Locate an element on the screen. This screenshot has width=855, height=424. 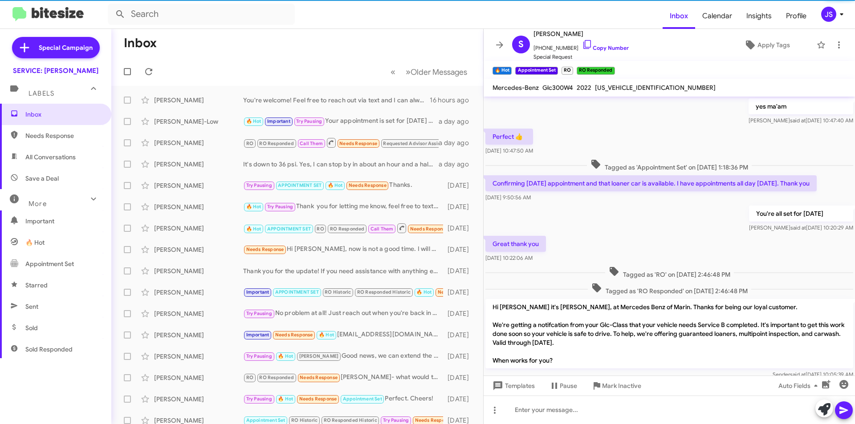
div: JS is located at coordinates (828, 14).